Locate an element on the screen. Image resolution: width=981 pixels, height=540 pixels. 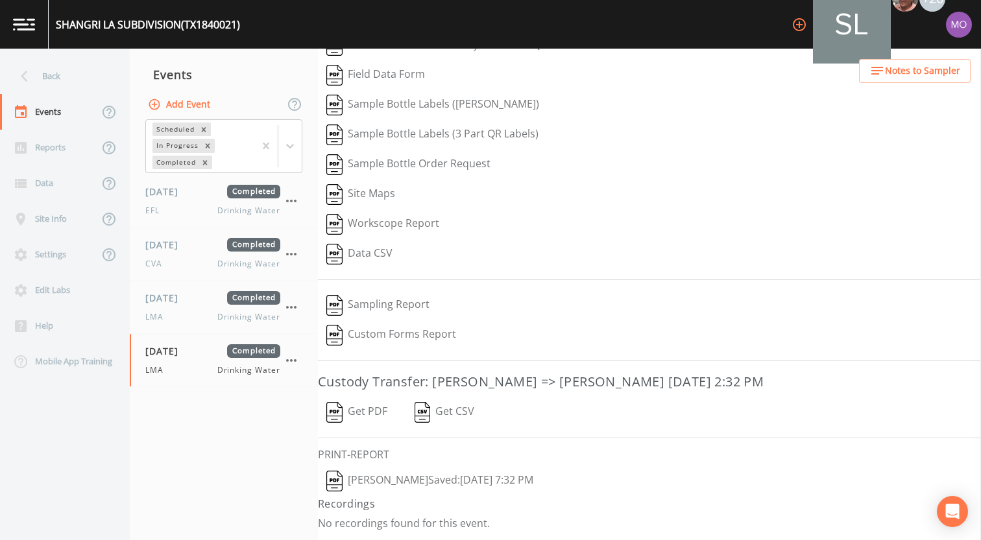
span: EFL is located at coordinates (156, 211).